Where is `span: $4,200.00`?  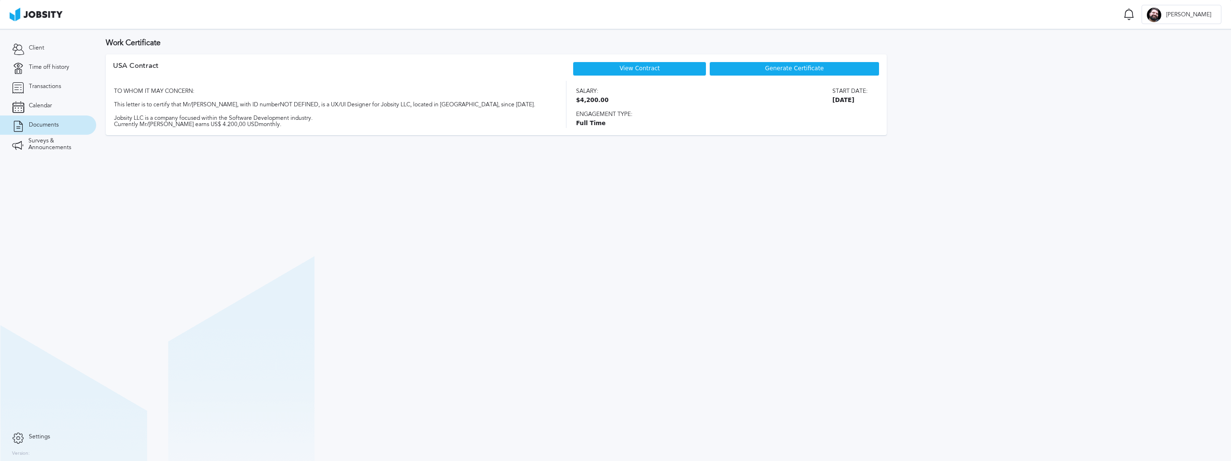 span: $4,200.00 is located at coordinates (593, 101).